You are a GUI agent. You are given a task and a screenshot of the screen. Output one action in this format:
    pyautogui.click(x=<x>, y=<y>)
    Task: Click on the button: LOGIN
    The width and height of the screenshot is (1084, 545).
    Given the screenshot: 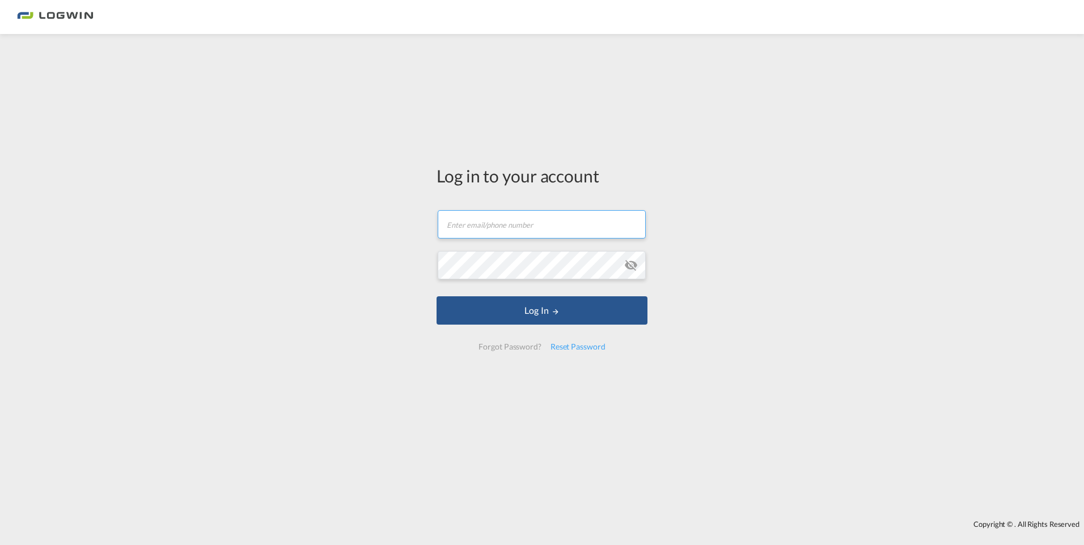 What is the action you would take?
    pyautogui.click(x=542, y=311)
    